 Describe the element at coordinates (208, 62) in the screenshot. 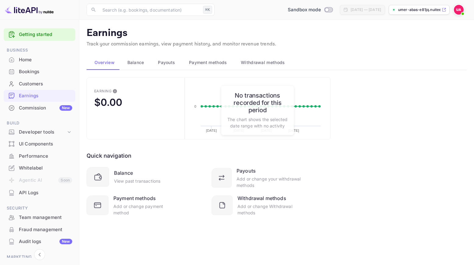

I see `span: Payment methods` at that location.